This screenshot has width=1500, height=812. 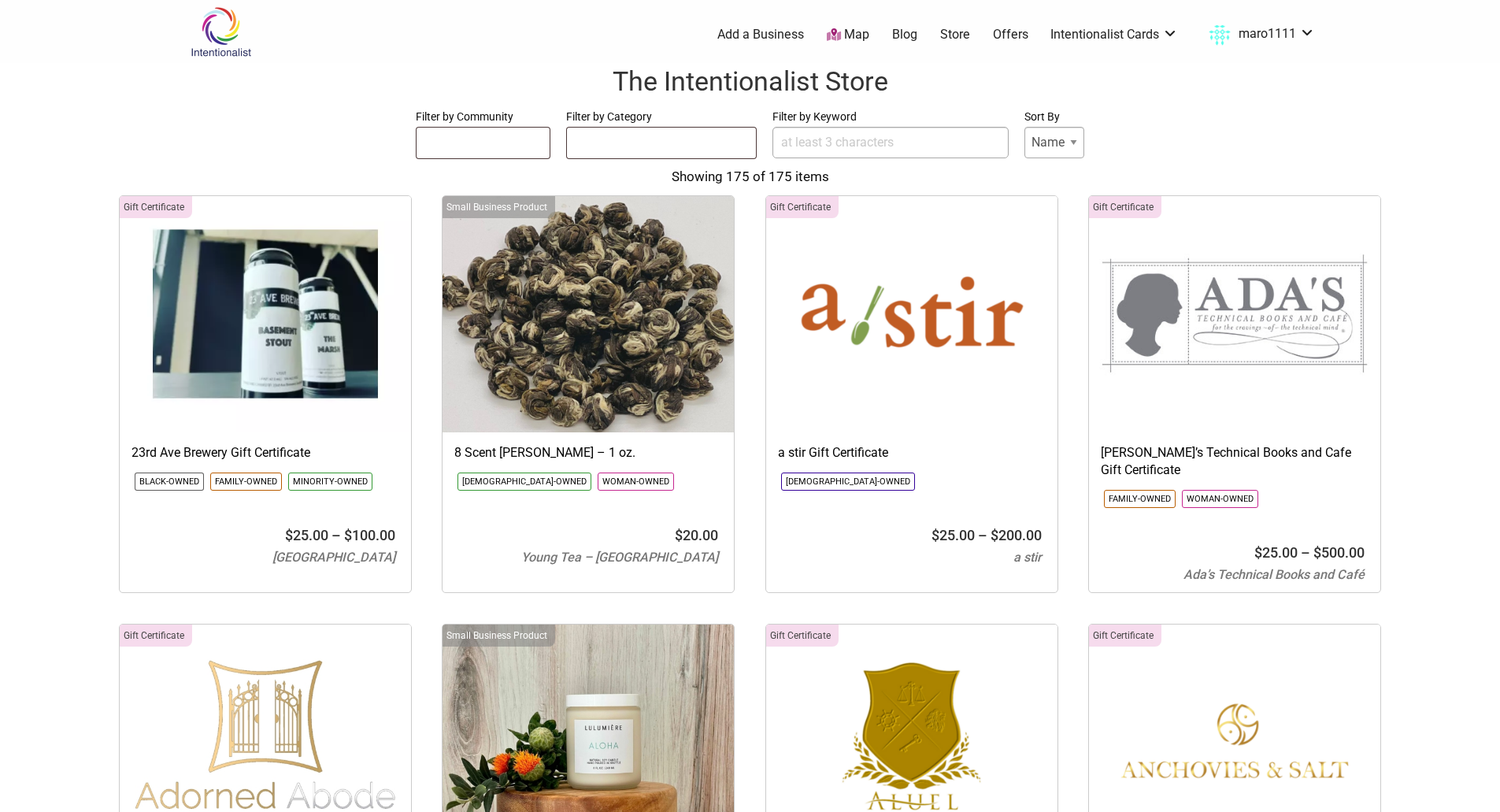 I want to click on img: Young Tea 8 Scent Jasmine Green Pearl, so click(x=588, y=314).